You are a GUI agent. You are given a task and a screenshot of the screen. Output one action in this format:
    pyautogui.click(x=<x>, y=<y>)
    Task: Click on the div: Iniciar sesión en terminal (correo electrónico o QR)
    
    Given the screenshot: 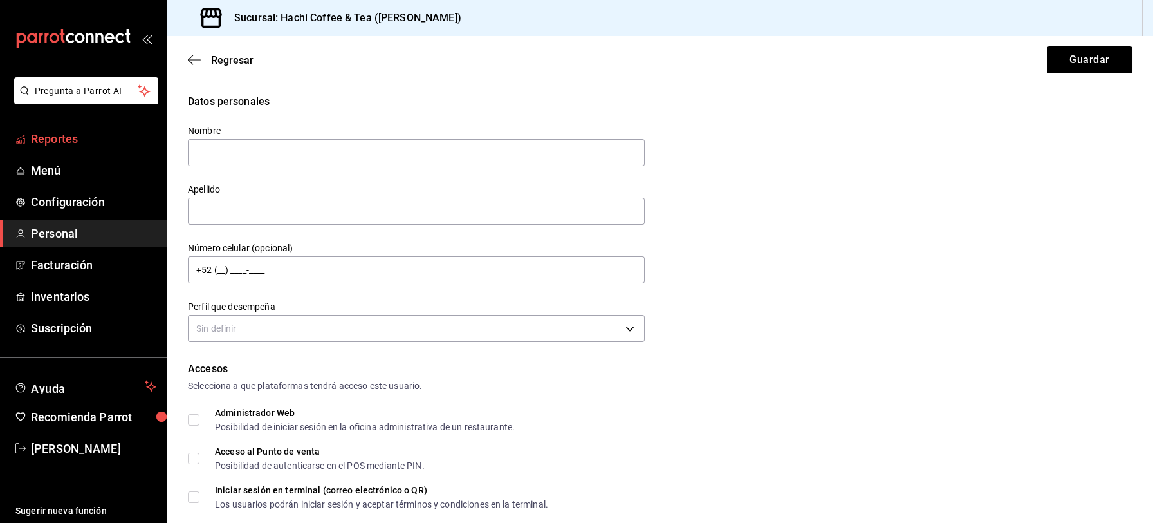 What is the action you would take?
    pyautogui.click(x=382, y=490)
    